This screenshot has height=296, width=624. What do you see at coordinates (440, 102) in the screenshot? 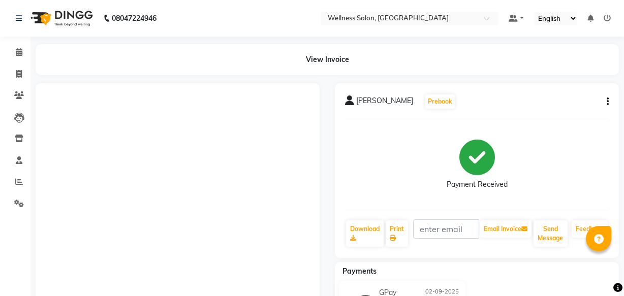
I see `button: Prebook` at bounding box center [440, 102].